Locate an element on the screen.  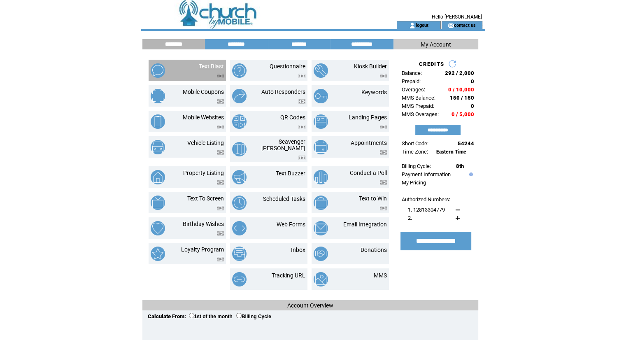
a: Text Buzzer is located at coordinates (291, 173).